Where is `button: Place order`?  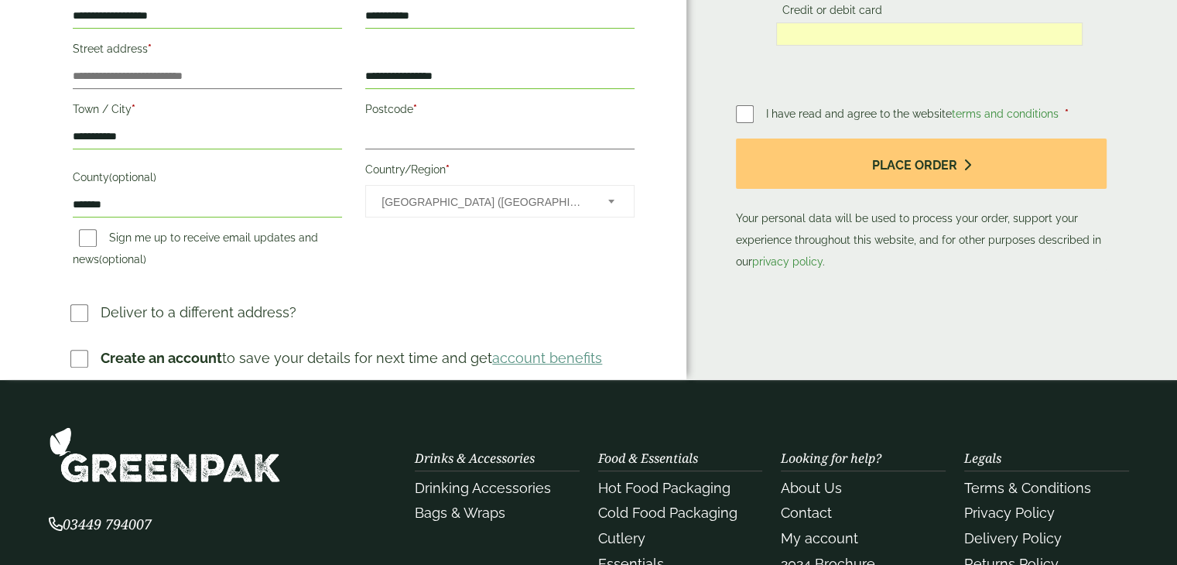 button: Place order is located at coordinates (921, 163).